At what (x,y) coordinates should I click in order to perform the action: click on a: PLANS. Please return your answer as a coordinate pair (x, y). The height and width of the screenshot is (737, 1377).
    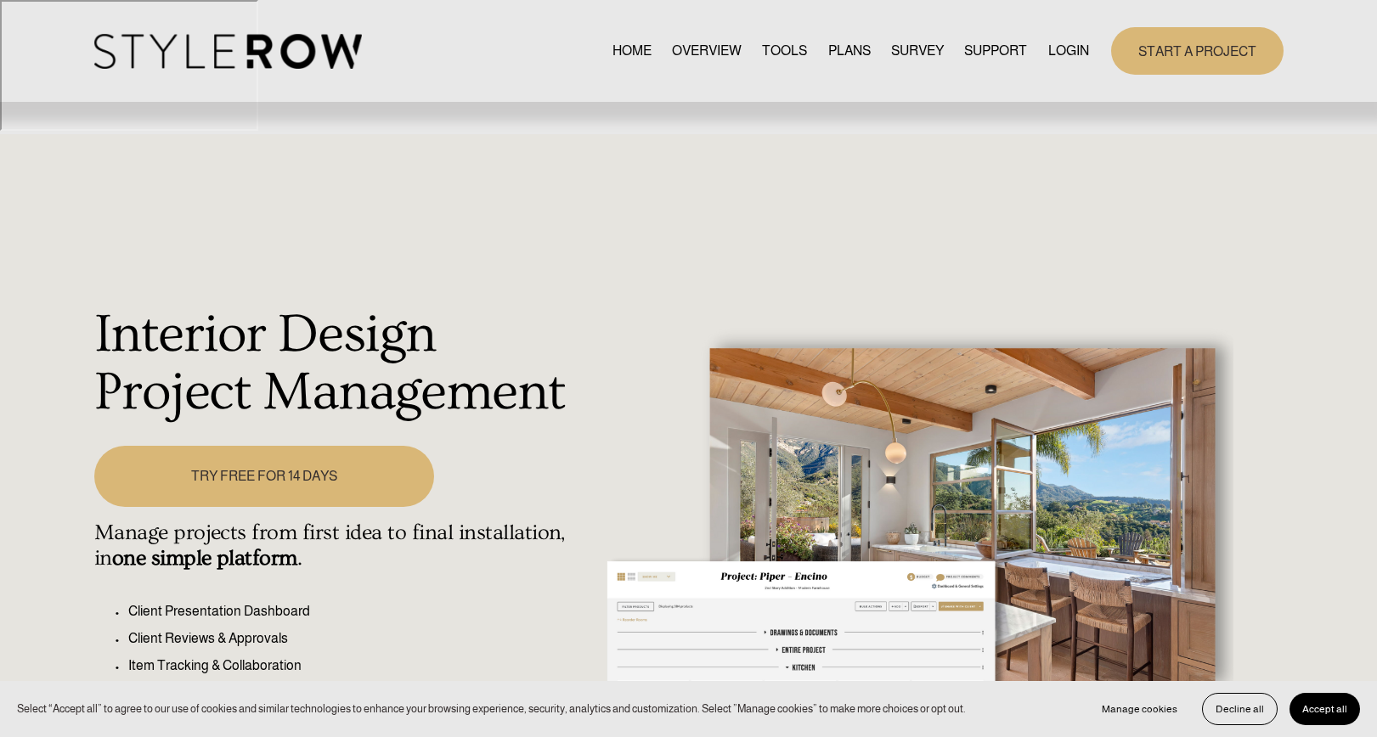
    Looking at the image, I should click on (849, 50).